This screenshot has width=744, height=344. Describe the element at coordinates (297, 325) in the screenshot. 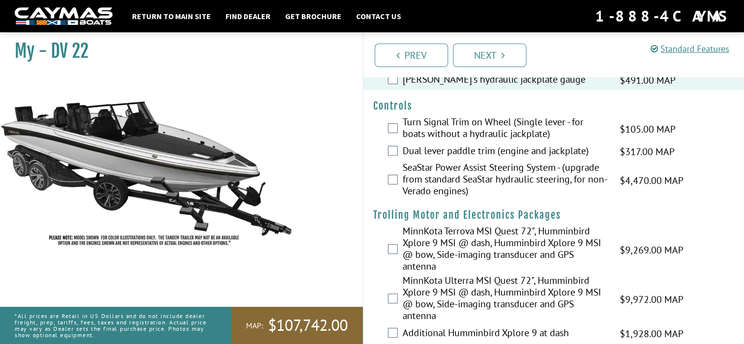

I see `a: MAP:$107,742.00` at that location.